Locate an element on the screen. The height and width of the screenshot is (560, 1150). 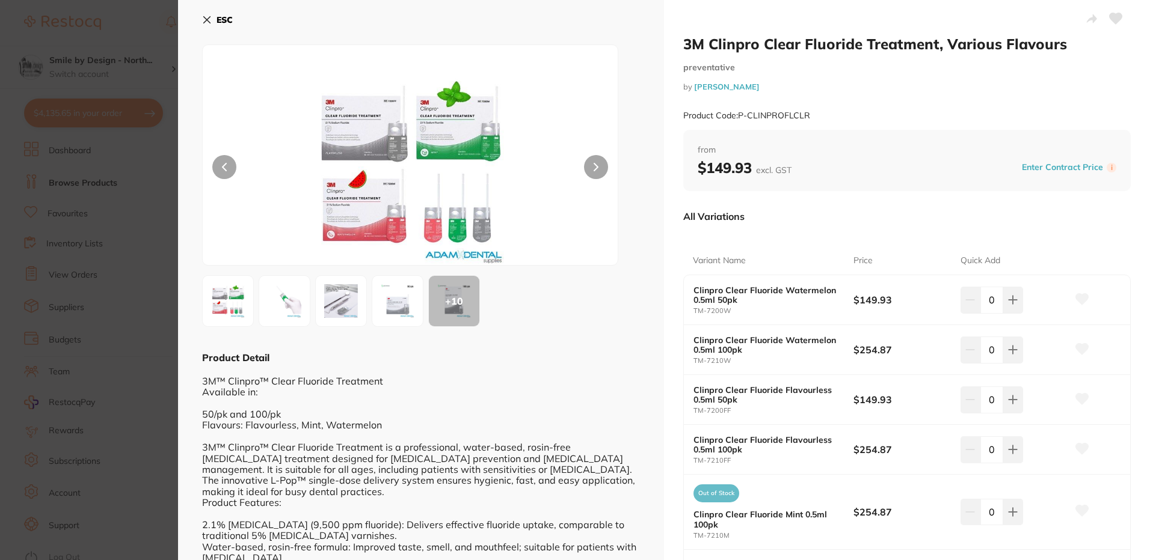
small: TM-7210W is located at coordinates (773, 361).